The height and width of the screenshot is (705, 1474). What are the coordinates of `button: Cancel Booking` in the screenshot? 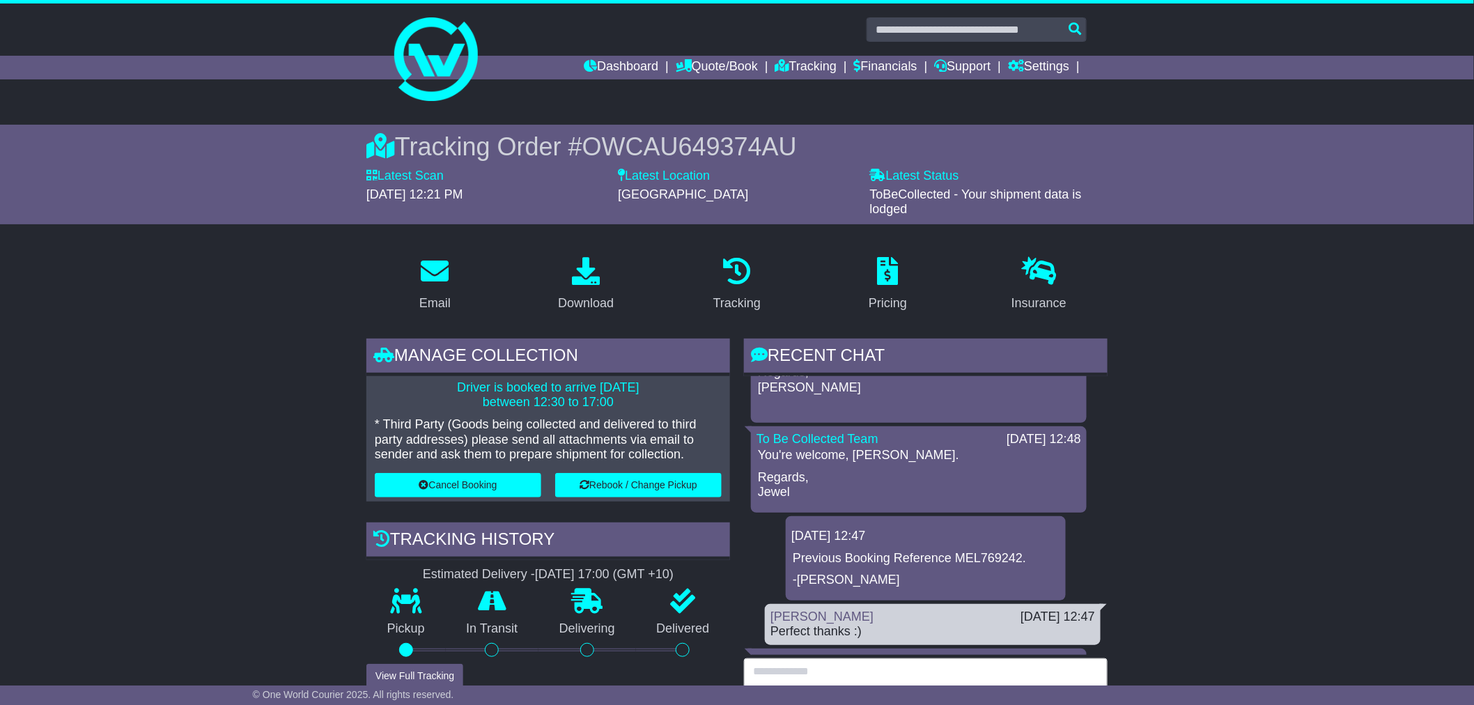 It's located at (458, 485).